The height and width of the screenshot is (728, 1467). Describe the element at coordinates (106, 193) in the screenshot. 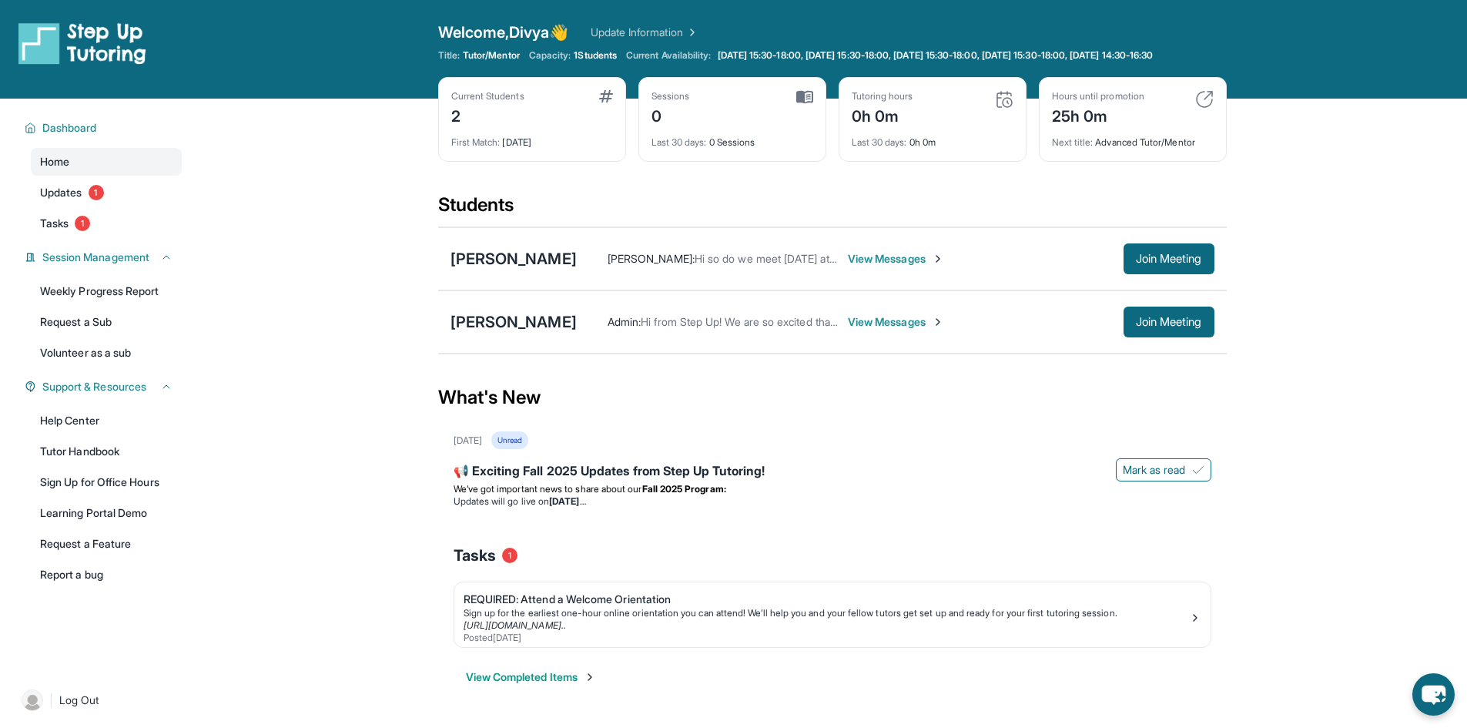

I see `a: Updates1` at that location.